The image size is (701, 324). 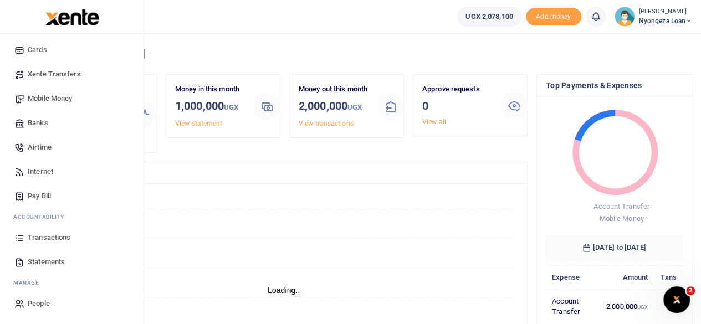 I want to click on li: Wallet ballance, so click(x=489, y=17).